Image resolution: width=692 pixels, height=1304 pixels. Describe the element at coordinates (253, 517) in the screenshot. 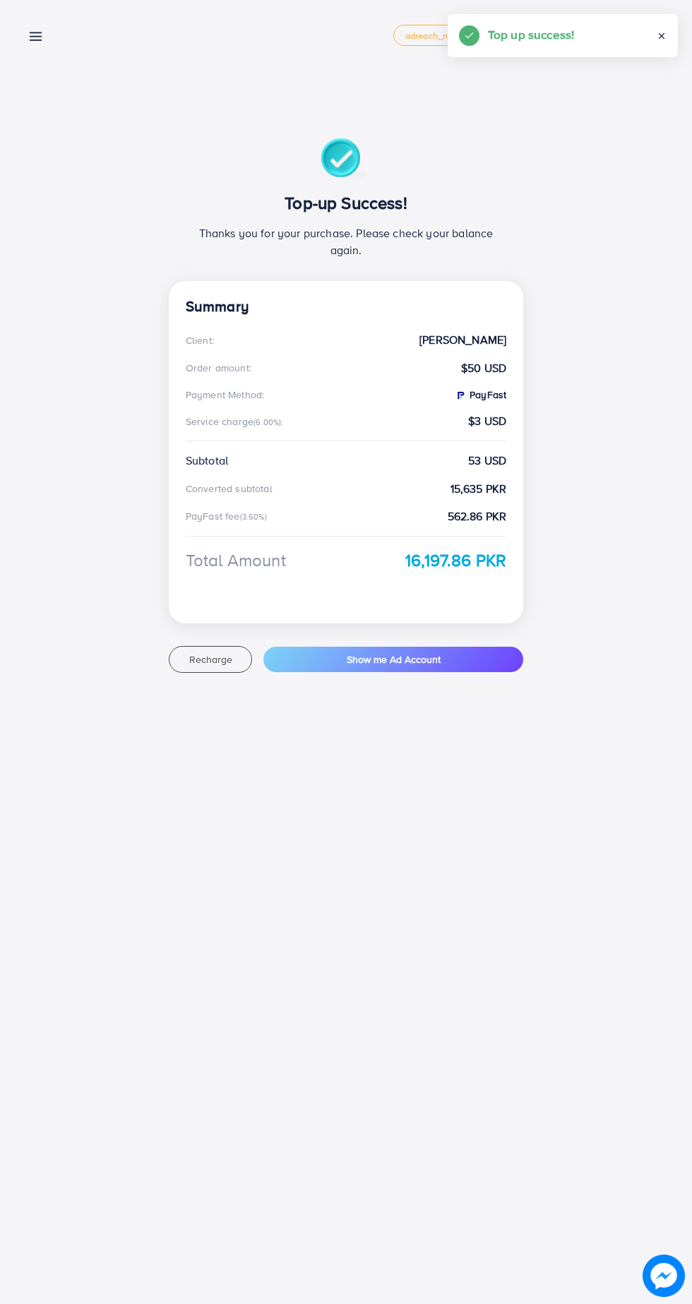

I see `small: (3.60%)` at that location.